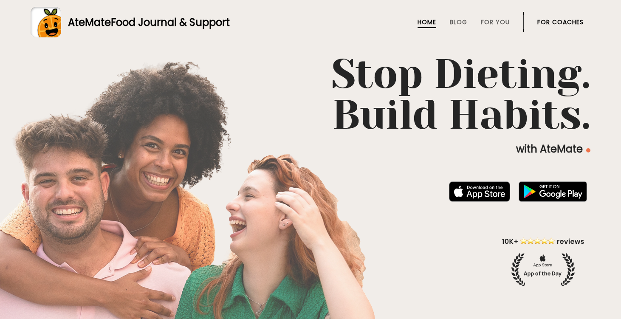  Describe the element at coordinates (311, 95) in the screenshot. I see `h1: Stop Dieting. Build Habits.` at that location.